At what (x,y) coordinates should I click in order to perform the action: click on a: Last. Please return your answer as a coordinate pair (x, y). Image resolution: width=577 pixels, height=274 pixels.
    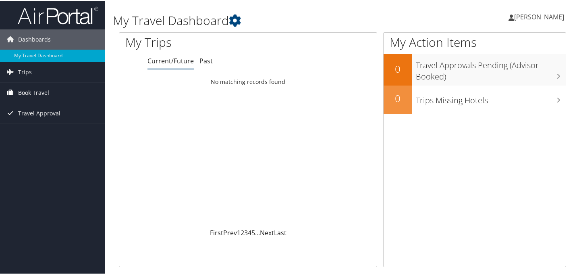
    Looking at the image, I should click on (280, 232).